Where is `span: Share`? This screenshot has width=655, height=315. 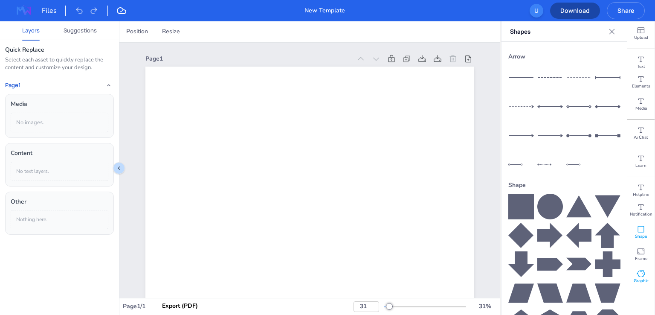 span: Share is located at coordinates (626, 10).